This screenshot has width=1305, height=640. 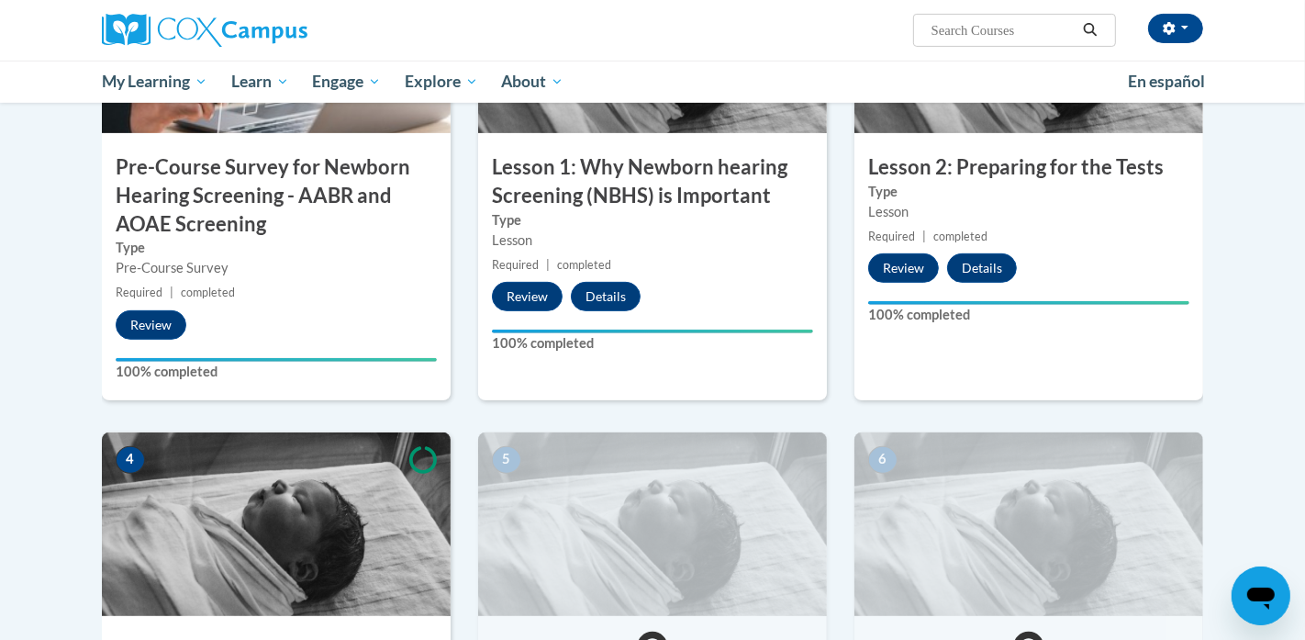 What do you see at coordinates (260, 82) in the screenshot?
I see `a: Learn` at bounding box center [260, 82].